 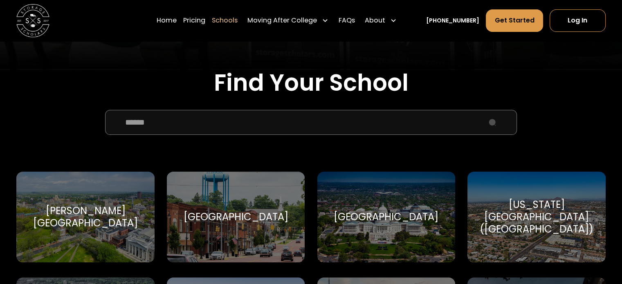 What do you see at coordinates (514, 20) in the screenshot?
I see `a: Get Started` at bounding box center [514, 20].